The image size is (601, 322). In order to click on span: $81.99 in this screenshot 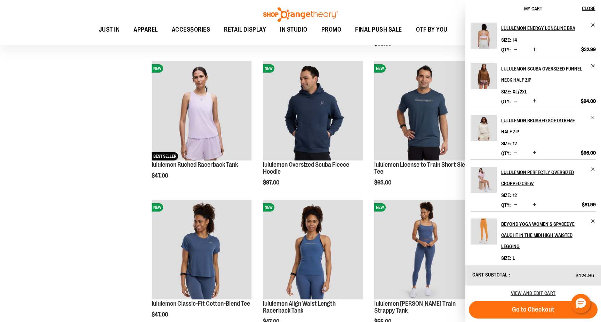, I will do `click(588, 205)`.